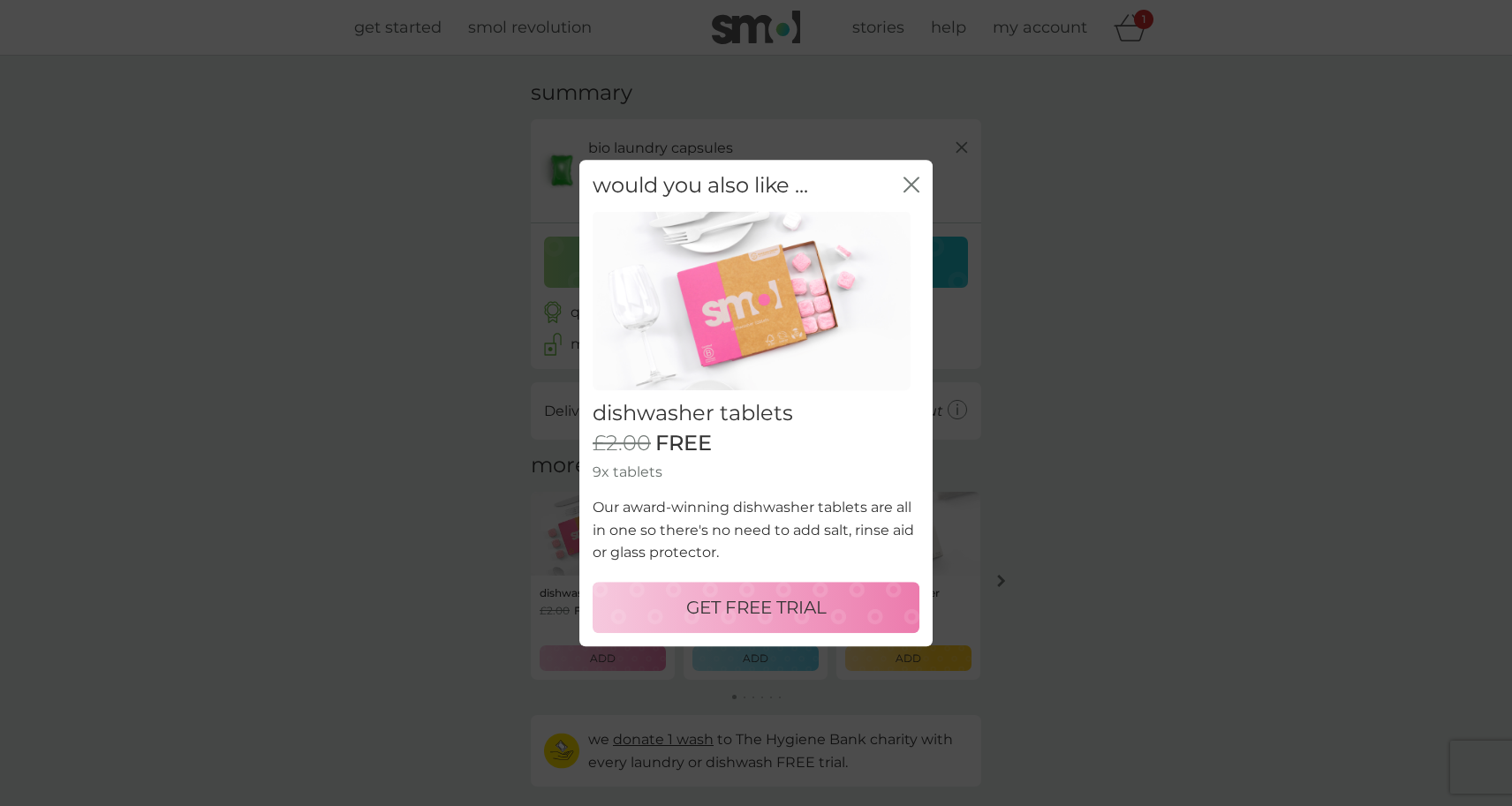  I want to click on h2: dishwasher tablets, so click(756, 413).